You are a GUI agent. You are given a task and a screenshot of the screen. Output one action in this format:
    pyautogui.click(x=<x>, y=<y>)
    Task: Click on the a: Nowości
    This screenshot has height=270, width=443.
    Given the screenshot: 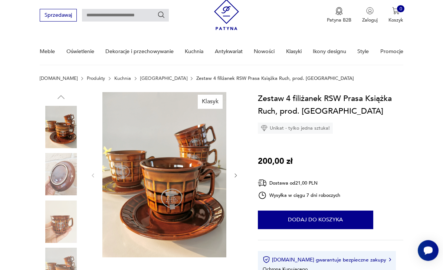 What is the action you would take?
    pyautogui.click(x=264, y=52)
    